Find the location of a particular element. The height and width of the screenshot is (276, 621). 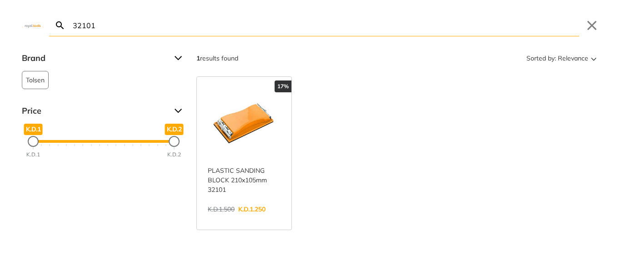

input: Search… is located at coordinates (325, 25).